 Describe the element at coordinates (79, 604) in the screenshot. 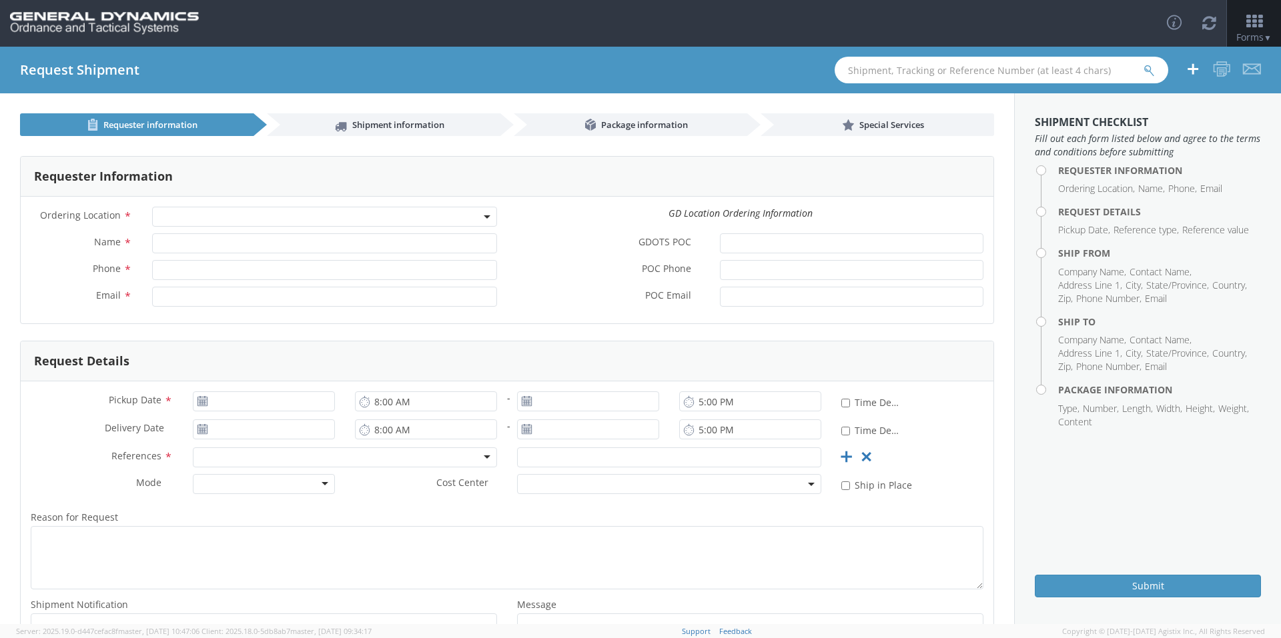

I see `span: Shipment Notification` at that location.